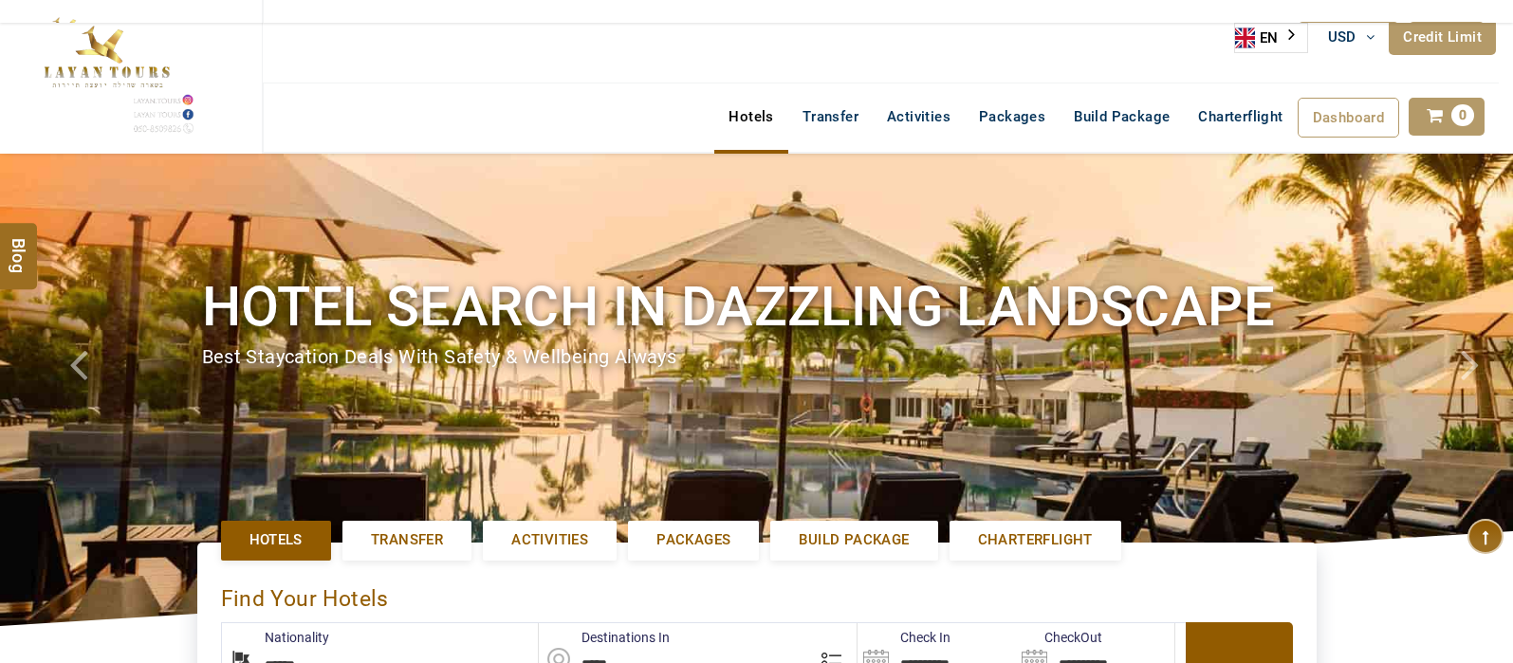 This screenshot has width=1513, height=663. What do you see at coordinates (604, 637) in the screenshot?
I see `label: Destinations In` at bounding box center [604, 637].